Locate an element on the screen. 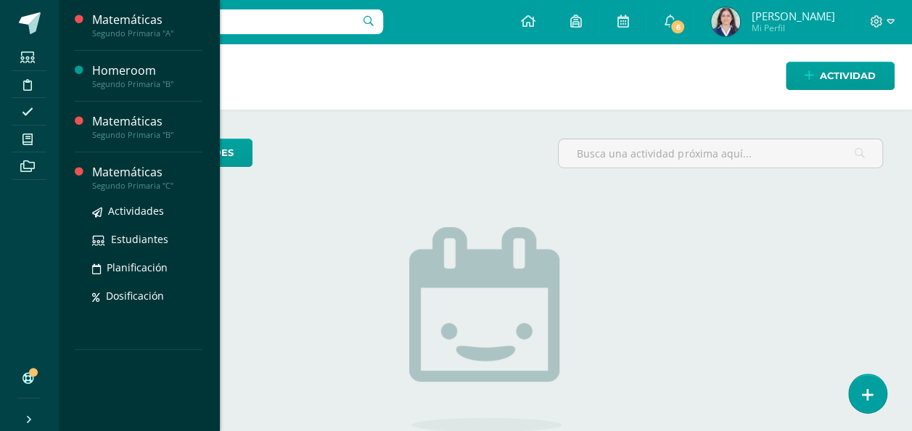  span: Actividades is located at coordinates (136, 210).